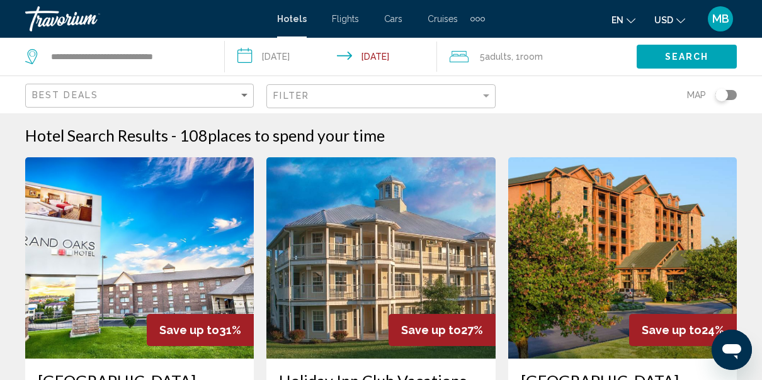 This screenshot has height=380, width=762. Describe the element at coordinates (532, 57) in the screenshot. I see `span: Room` at that location.